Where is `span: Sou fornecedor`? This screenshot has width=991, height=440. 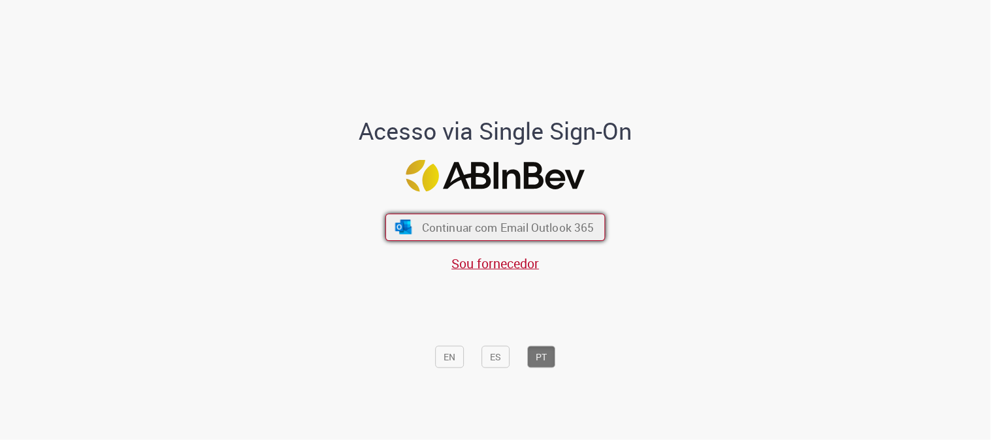
span: Sou fornecedor is located at coordinates (496, 263).